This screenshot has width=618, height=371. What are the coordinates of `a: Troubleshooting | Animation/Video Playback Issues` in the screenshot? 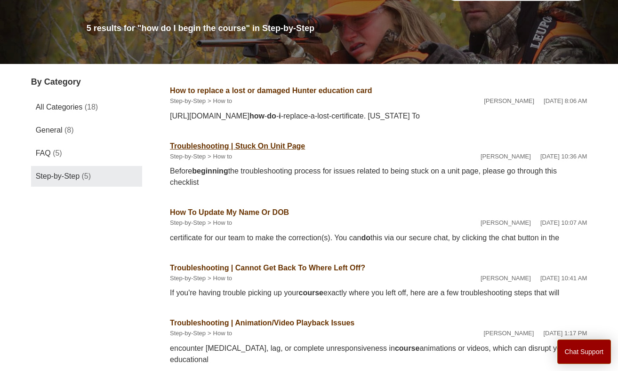 It's located at (262, 323).